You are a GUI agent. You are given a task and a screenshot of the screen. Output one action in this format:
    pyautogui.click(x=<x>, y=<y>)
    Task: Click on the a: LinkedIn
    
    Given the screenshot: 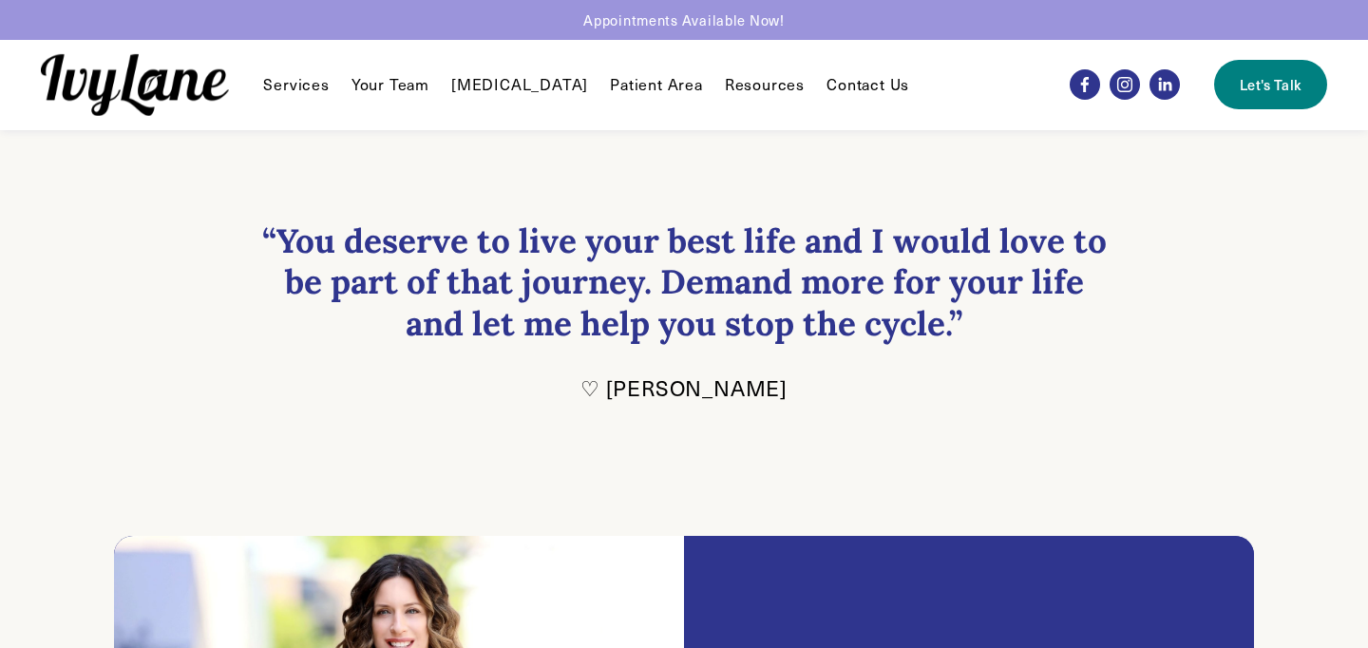 What is the action you would take?
    pyautogui.click(x=1165, y=85)
    